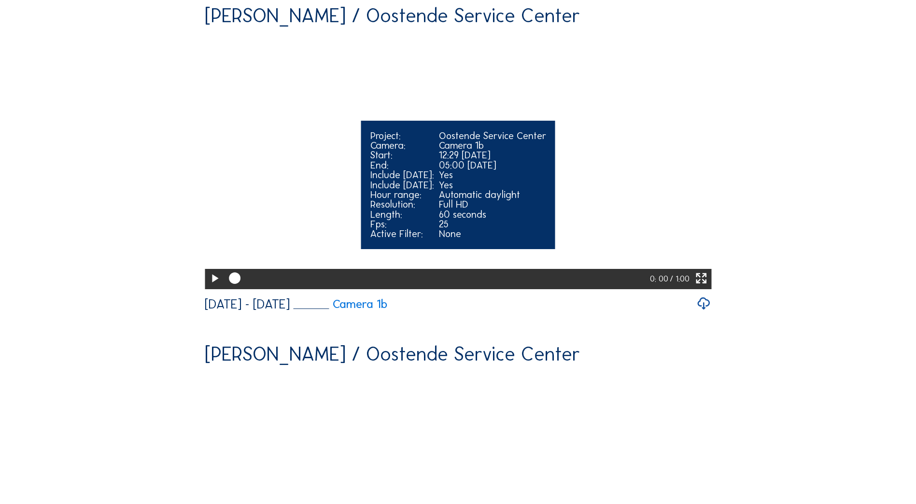  Describe the element at coordinates (402, 136) in the screenshot. I see `div: Project:` at that location.